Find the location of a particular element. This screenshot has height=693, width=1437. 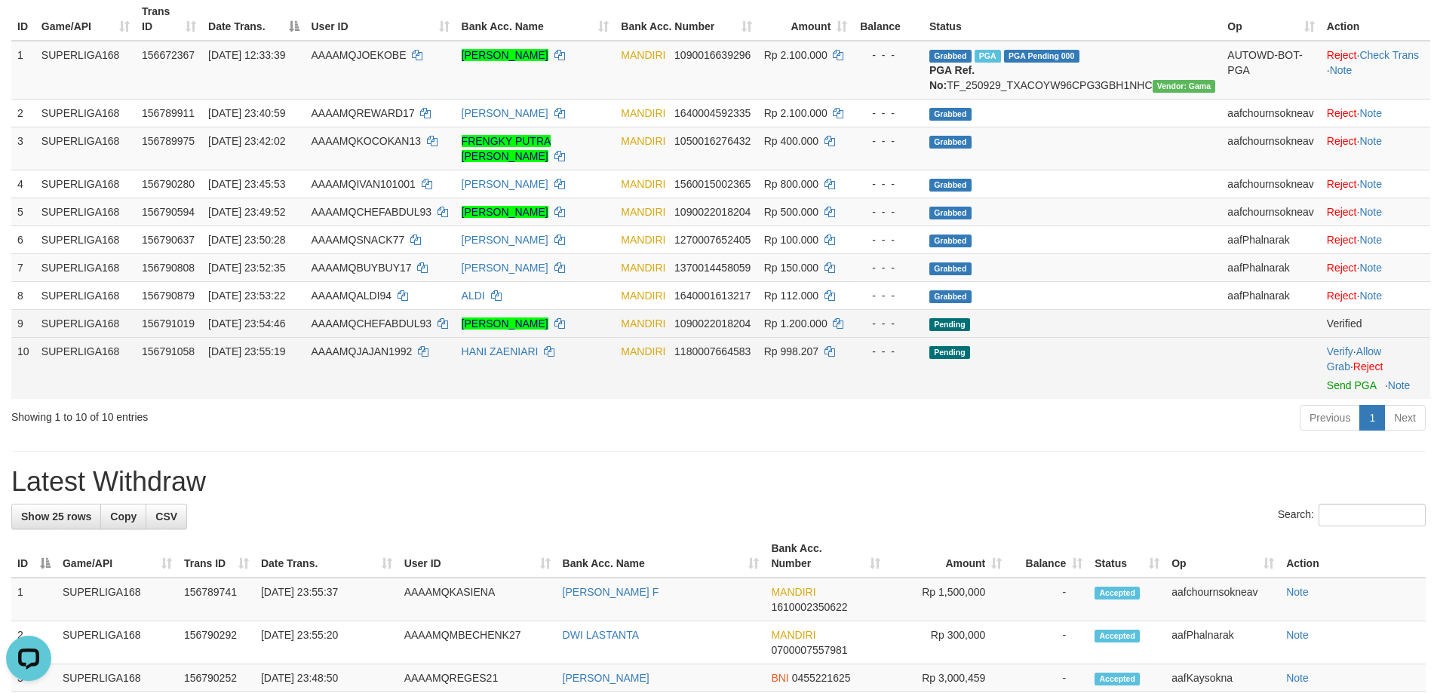

span: PGA Pending is located at coordinates (1042, 56).